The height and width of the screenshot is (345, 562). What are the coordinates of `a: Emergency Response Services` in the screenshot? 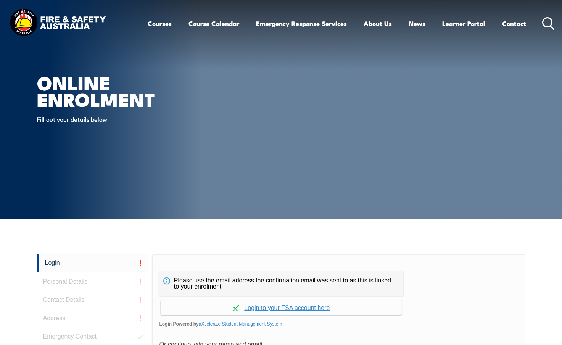 It's located at (302, 23).